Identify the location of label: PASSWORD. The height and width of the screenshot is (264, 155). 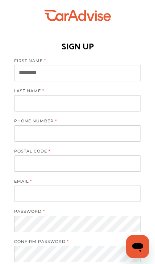
(74, 212).